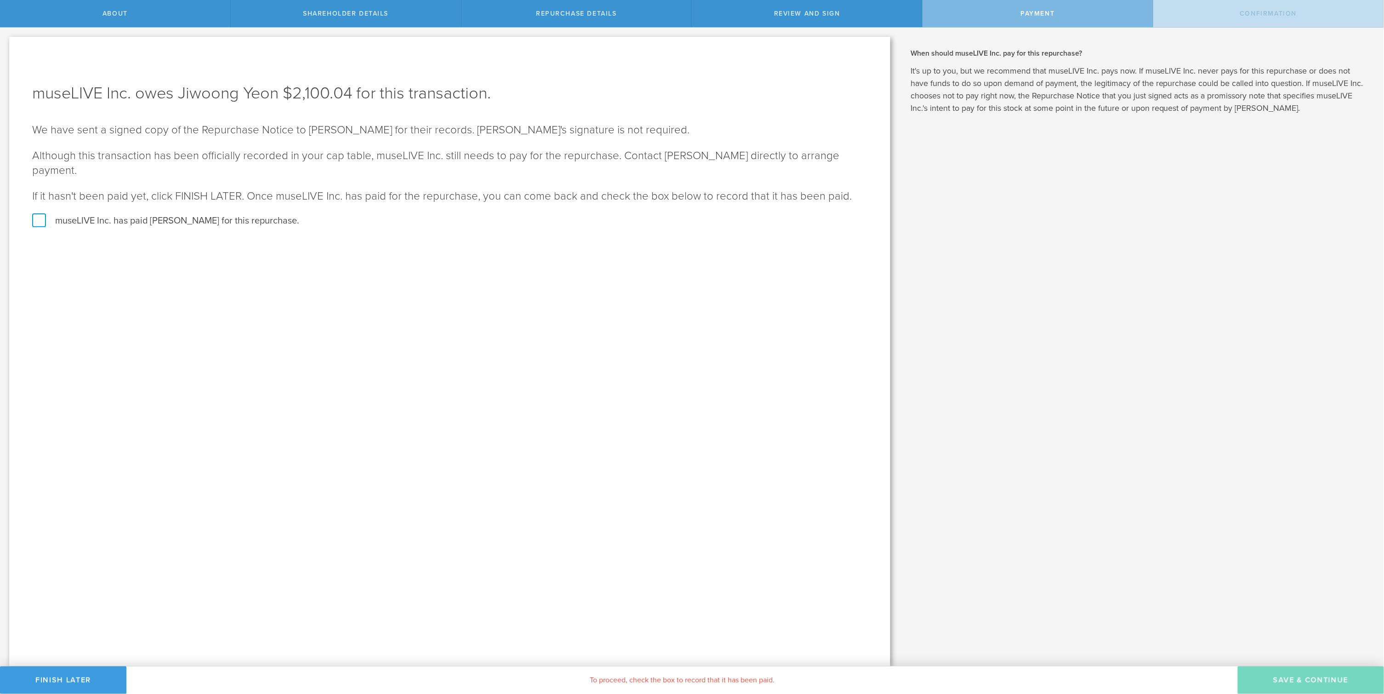 The width and height of the screenshot is (1384, 694). Describe the element at coordinates (577, 13) in the screenshot. I see `span: Repurchase Details` at that location.